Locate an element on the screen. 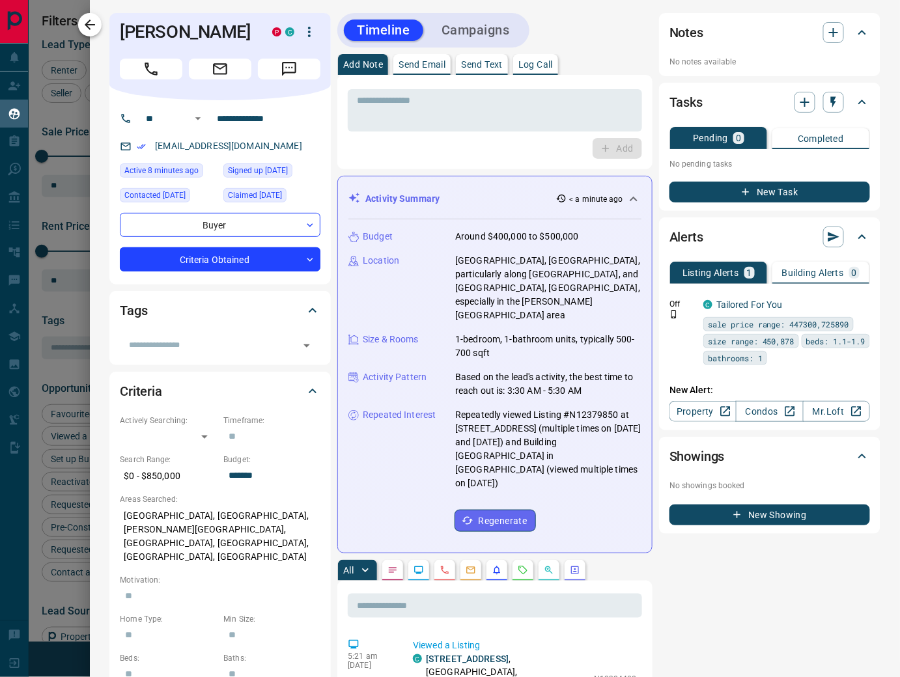 The width and height of the screenshot is (900, 677). div: Activity Summary< a minute ago is located at coordinates (495, 199).